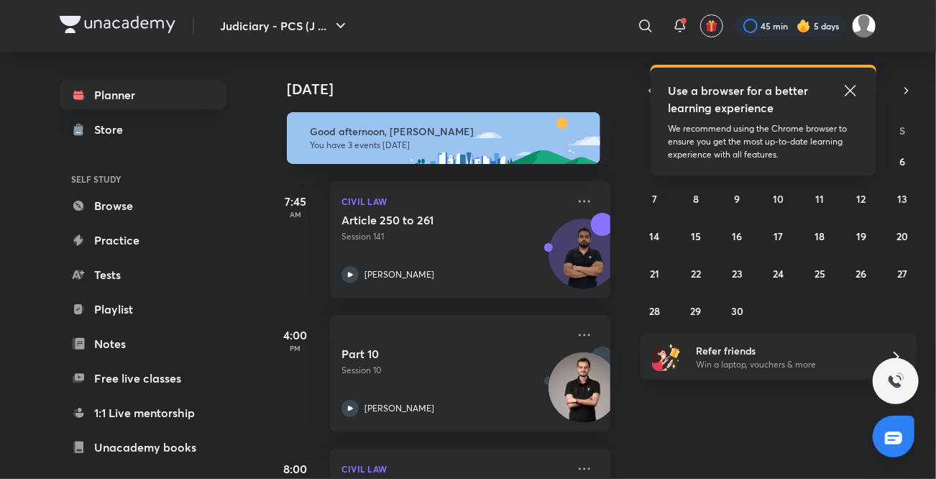 This screenshot has width=936, height=479. I want to click on button: September 8, 2025, so click(696, 198).